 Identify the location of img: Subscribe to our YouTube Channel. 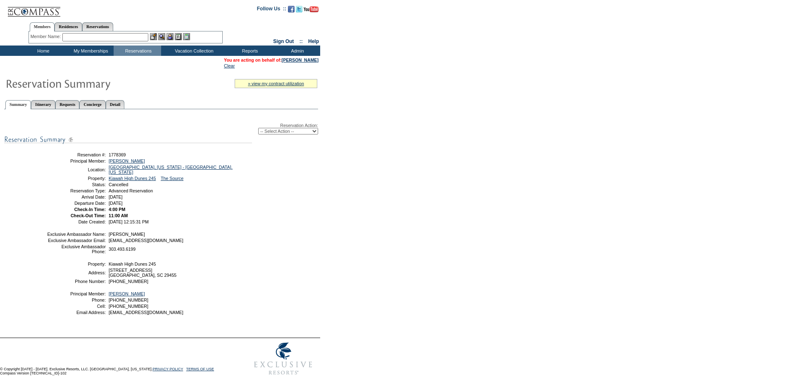
(311, 9).